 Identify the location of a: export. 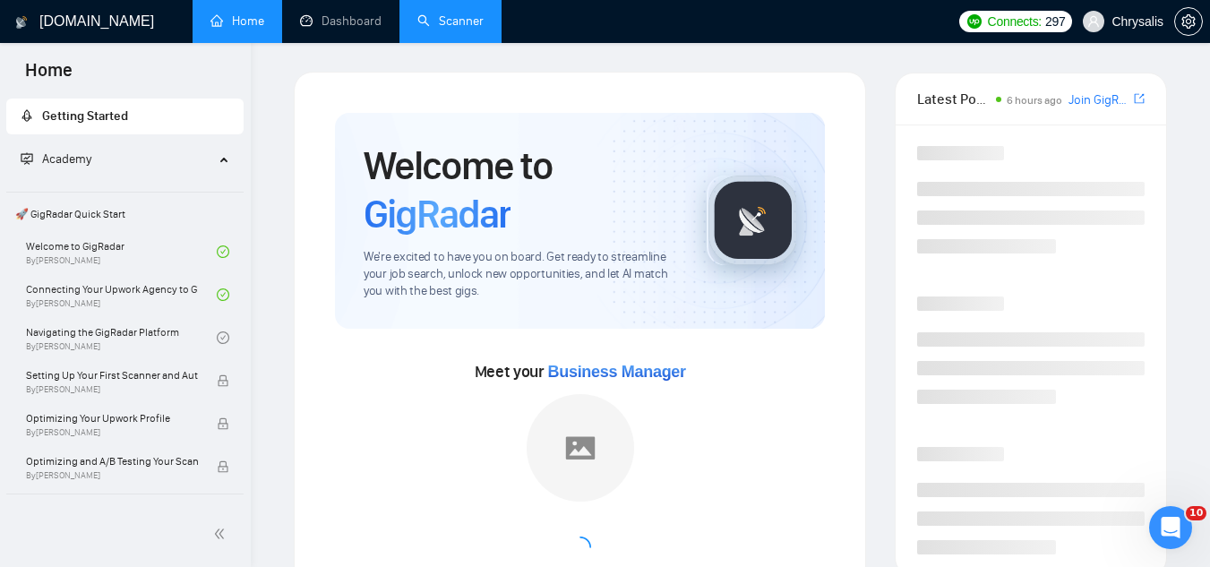
(1139, 99).